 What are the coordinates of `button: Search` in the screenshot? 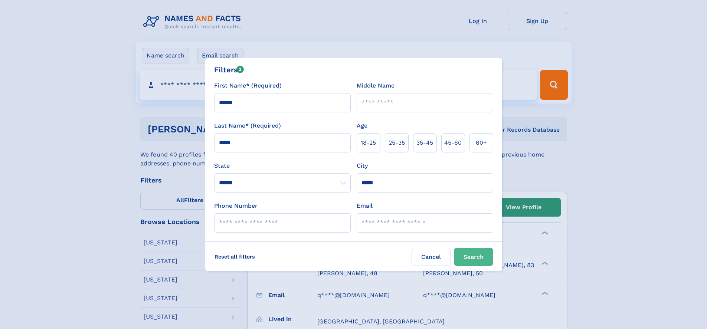 It's located at (474, 257).